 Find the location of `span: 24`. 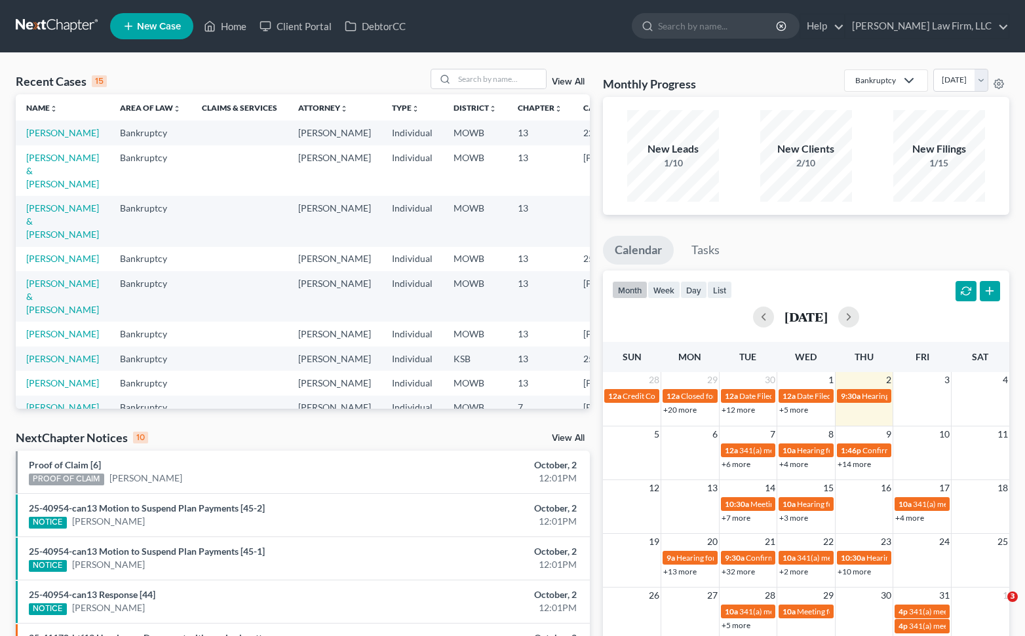

span: 24 is located at coordinates (944, 542).